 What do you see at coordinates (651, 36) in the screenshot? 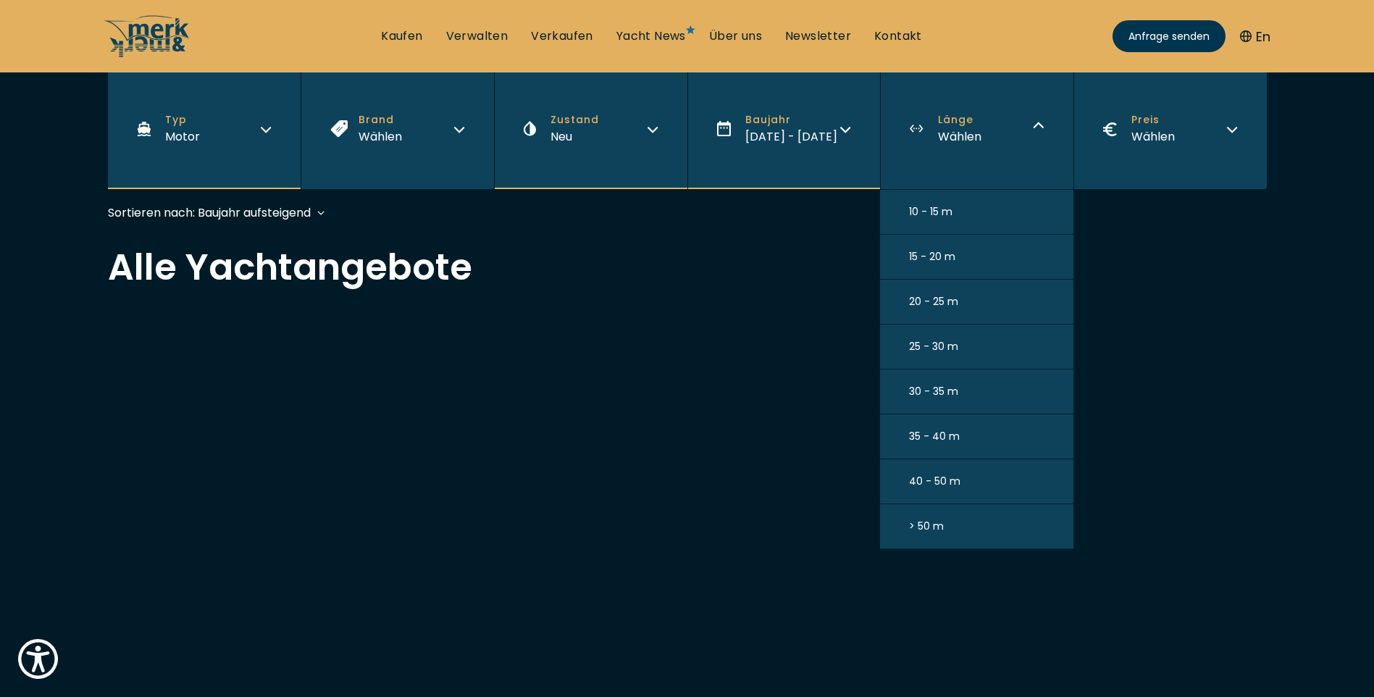
I see `a: Yacht News` at bounding box center [651, 36].